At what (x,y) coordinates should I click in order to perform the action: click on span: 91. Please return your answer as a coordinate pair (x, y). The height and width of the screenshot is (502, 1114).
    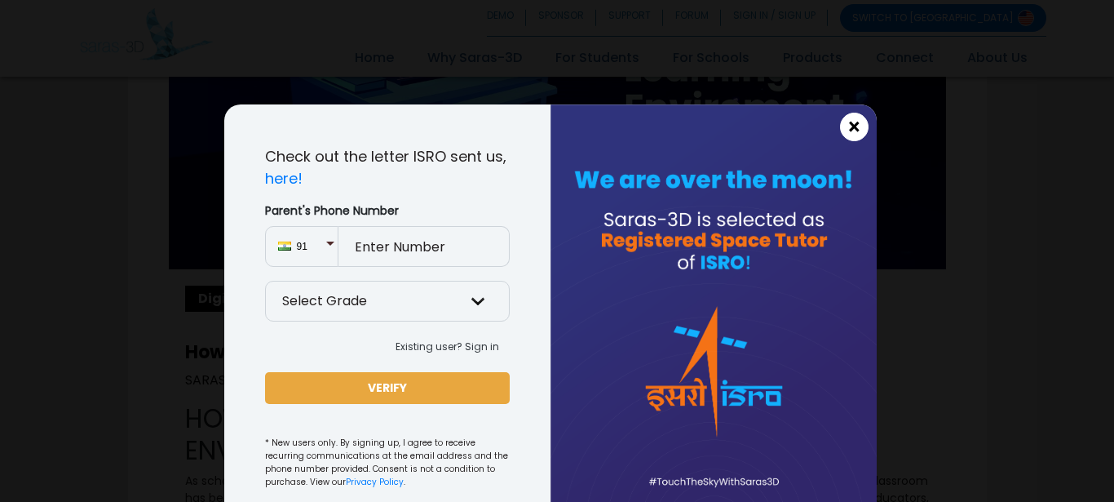
    Looking at the image, I should click on (311, 246).